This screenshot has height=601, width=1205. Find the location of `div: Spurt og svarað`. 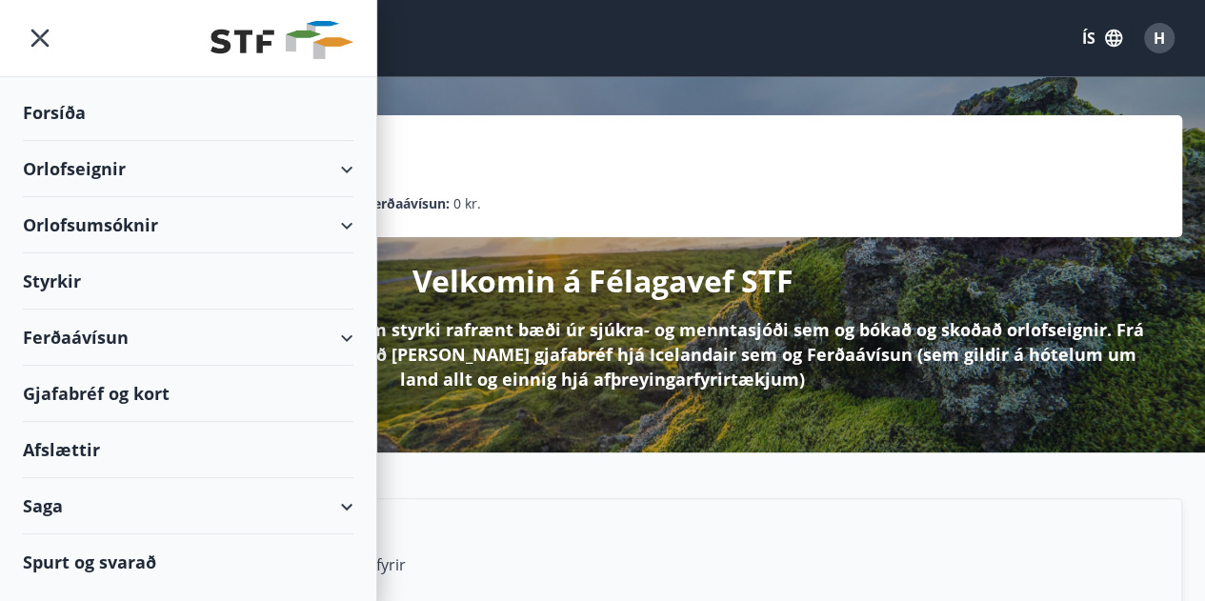

div: Spurt og svarað is located at coordinates (188, 562).